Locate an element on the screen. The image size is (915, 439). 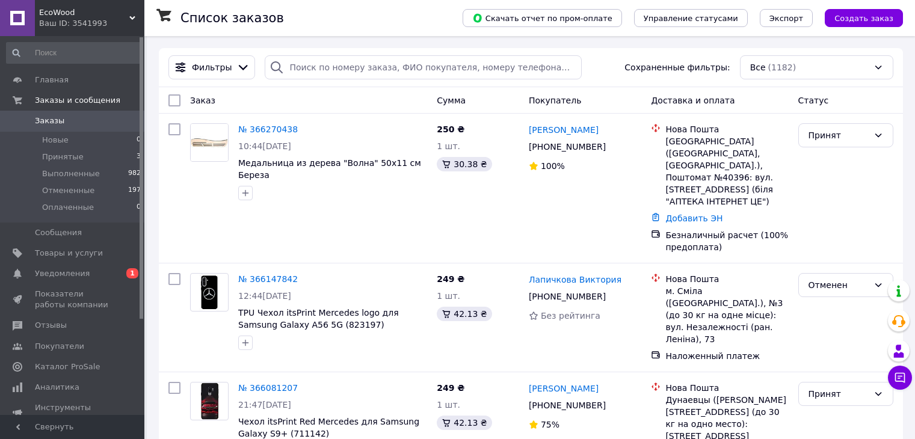
div: Безналичный расчет (100% предоплата) is located at coordinates (727, 241).